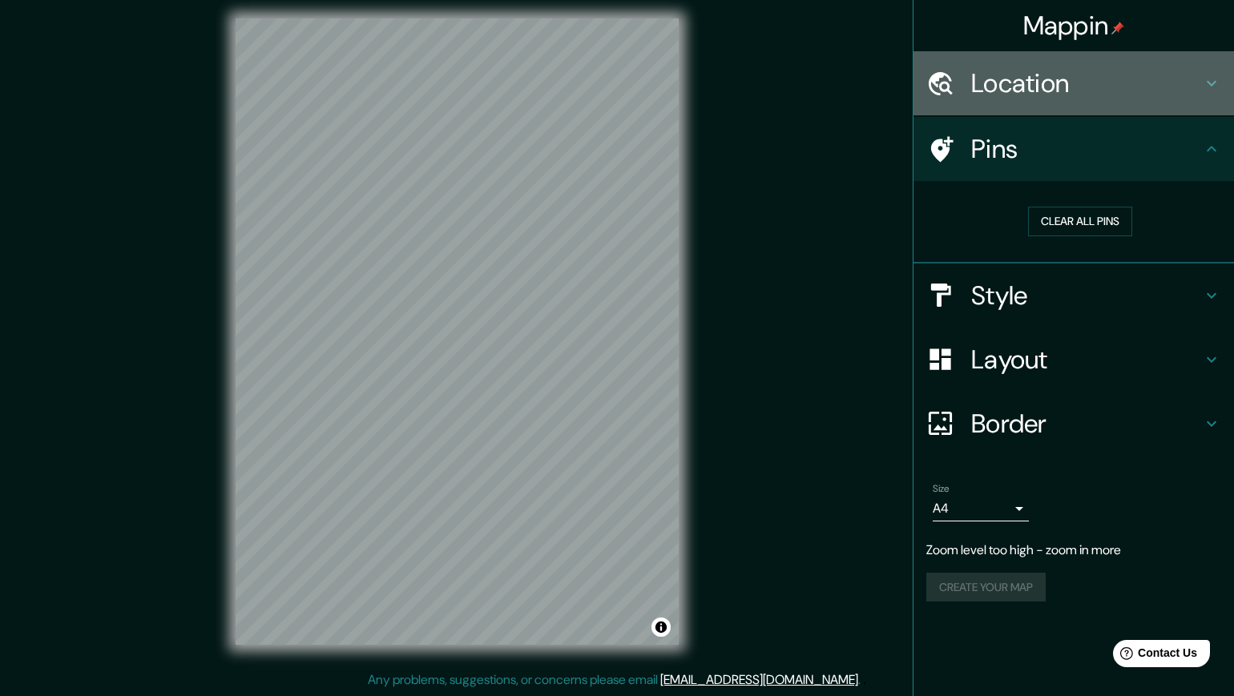  Describe the element at coordinates (1086, 424) in the screenshot. I see `h4: Border` at that location.